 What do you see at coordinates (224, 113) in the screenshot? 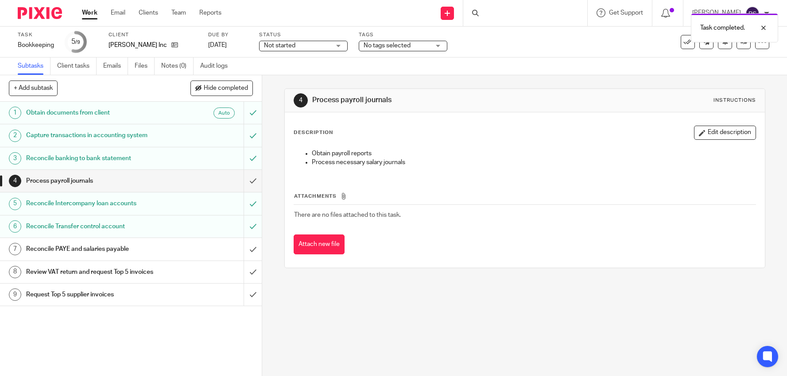
I see `div: Auto` at bounding box center [224, 113].